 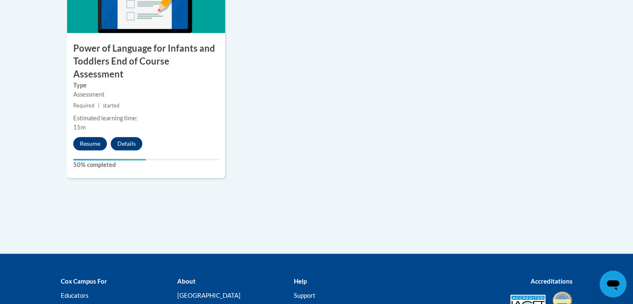 I want to click on span: started, so click(x=111, y=105).